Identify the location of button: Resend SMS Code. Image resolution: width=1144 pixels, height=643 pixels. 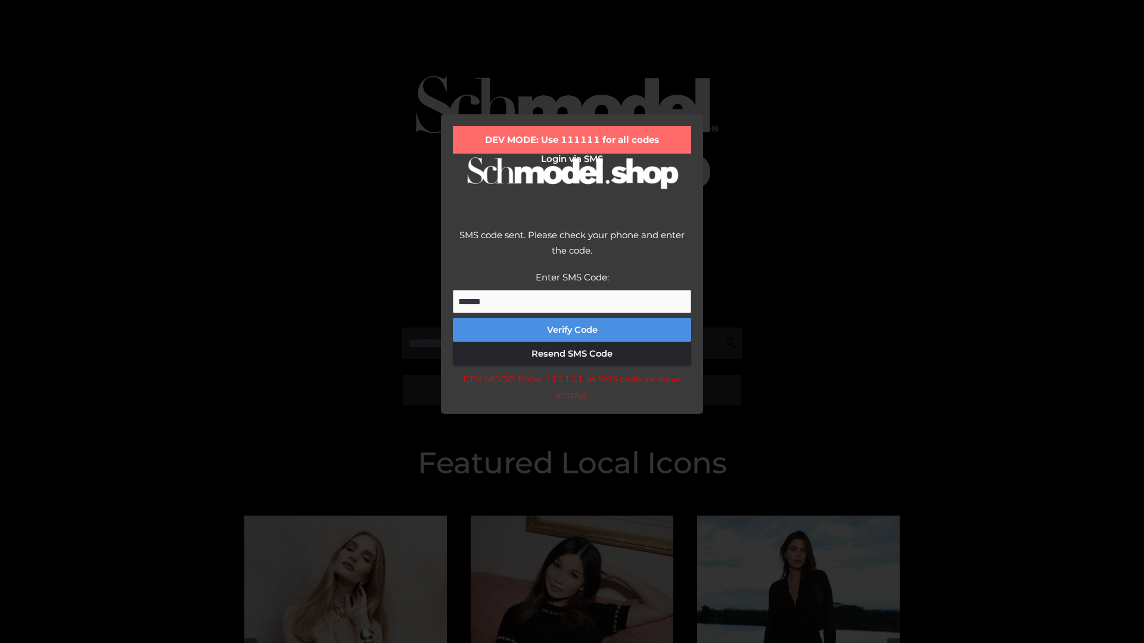
(572, 354).